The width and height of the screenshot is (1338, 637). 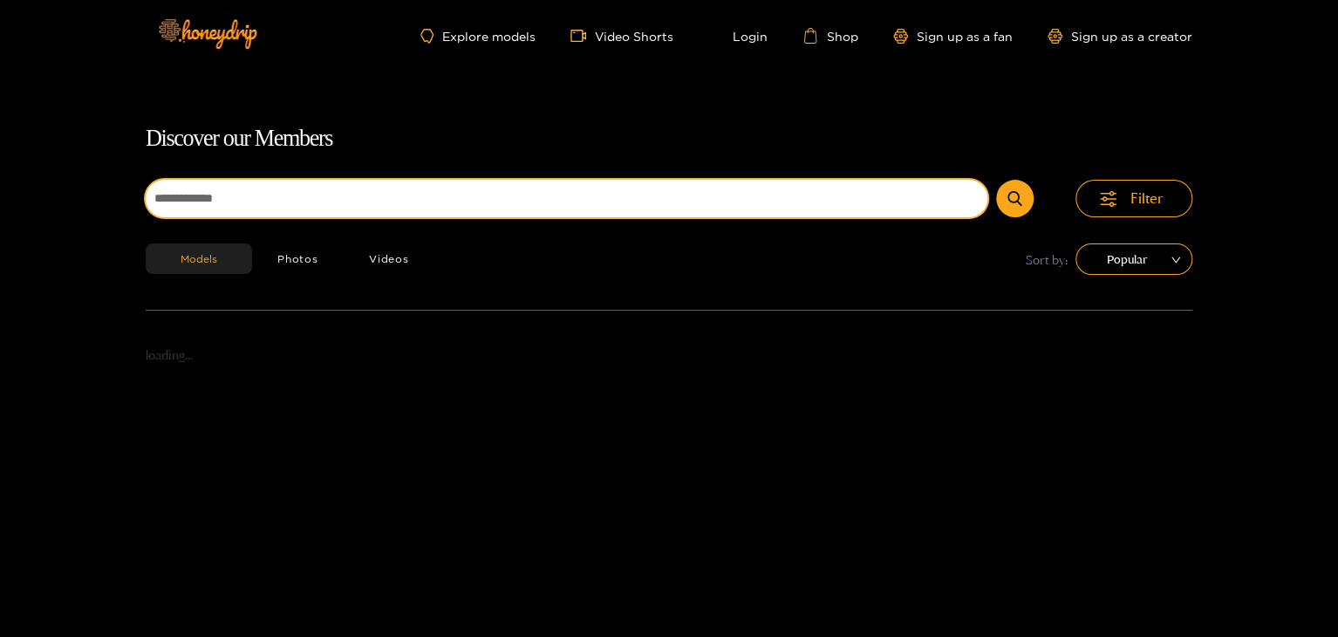 I want to click on span: Popular, so click(x=1134, y=259).